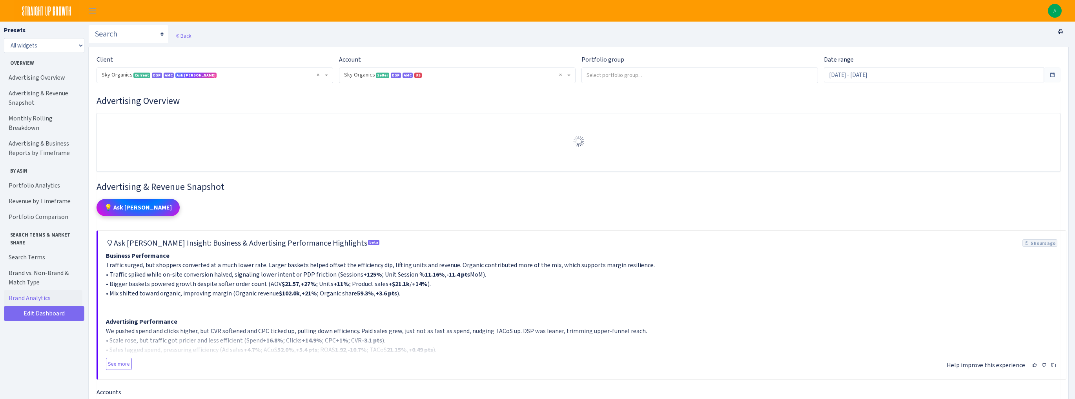  What do you see at coordinates (578, 101) in the screenshot?
I see `h3: Widget #1` at bounding box center [578, 101].